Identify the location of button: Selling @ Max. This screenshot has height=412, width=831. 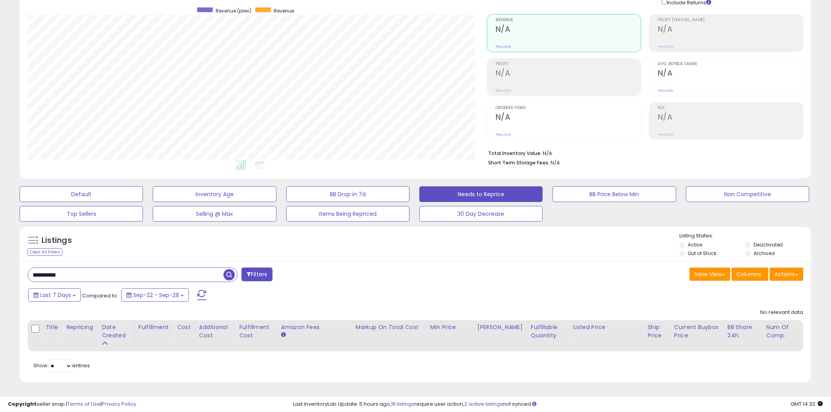
(214, 214).